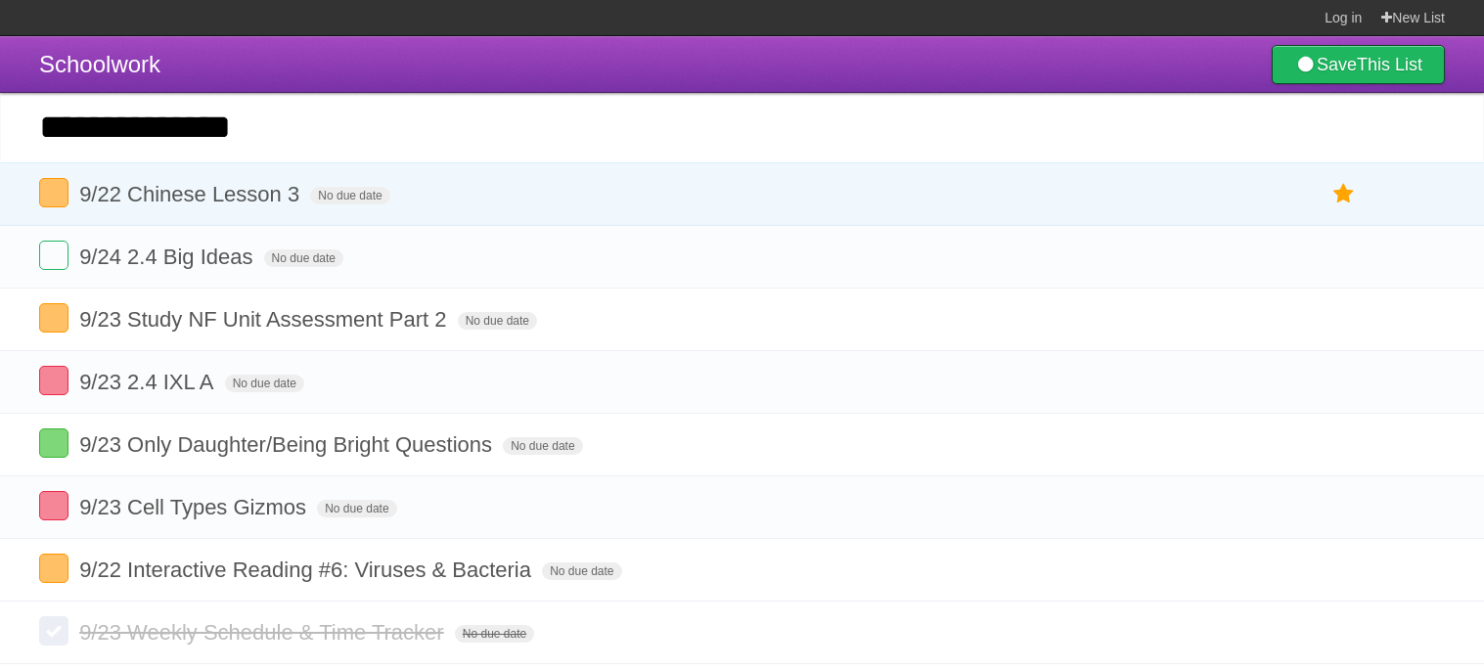 Image resolution: width=1484 pixels, height=669 pixels. What do you see at coordinates (265, 319) in the screenshot?
I see `span: 9/23 Study NF Unit Assessment Part 2` at bounding box center [265, 319].